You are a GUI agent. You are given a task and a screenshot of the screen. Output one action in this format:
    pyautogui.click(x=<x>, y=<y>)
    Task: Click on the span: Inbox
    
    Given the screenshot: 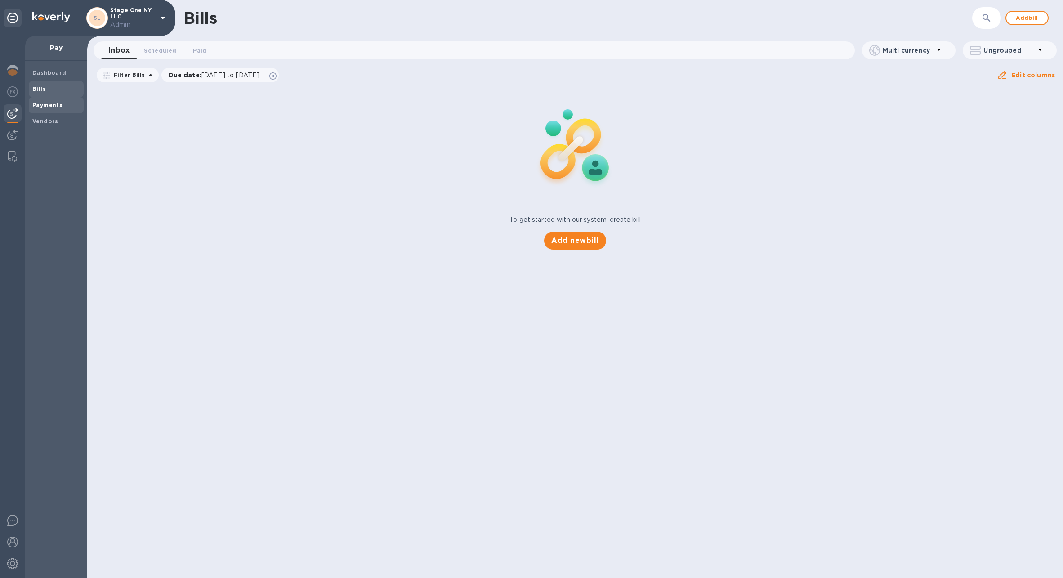 What is the action you would take?
    pyautogui.click(x=119, y=50)
    